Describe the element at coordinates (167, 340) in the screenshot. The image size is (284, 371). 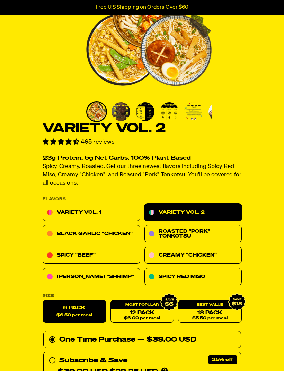
I see `div: — $39.00 USD` at that location.